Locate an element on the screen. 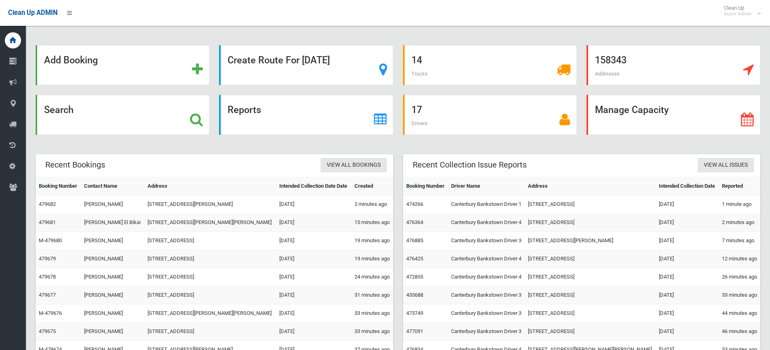 The width and height of the screenshot is (770, 350). span: Drivers is located at coordinates (419, 123).